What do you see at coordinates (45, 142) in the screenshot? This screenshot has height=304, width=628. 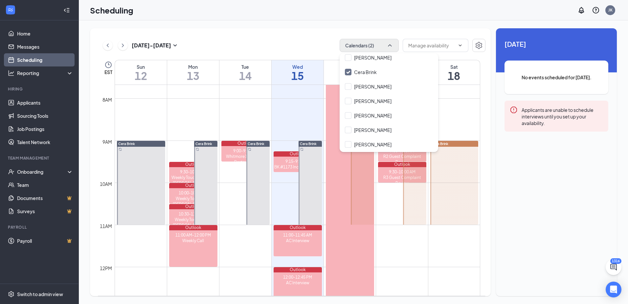 I see `a: Talent Network` at bounding box center [45, 142].